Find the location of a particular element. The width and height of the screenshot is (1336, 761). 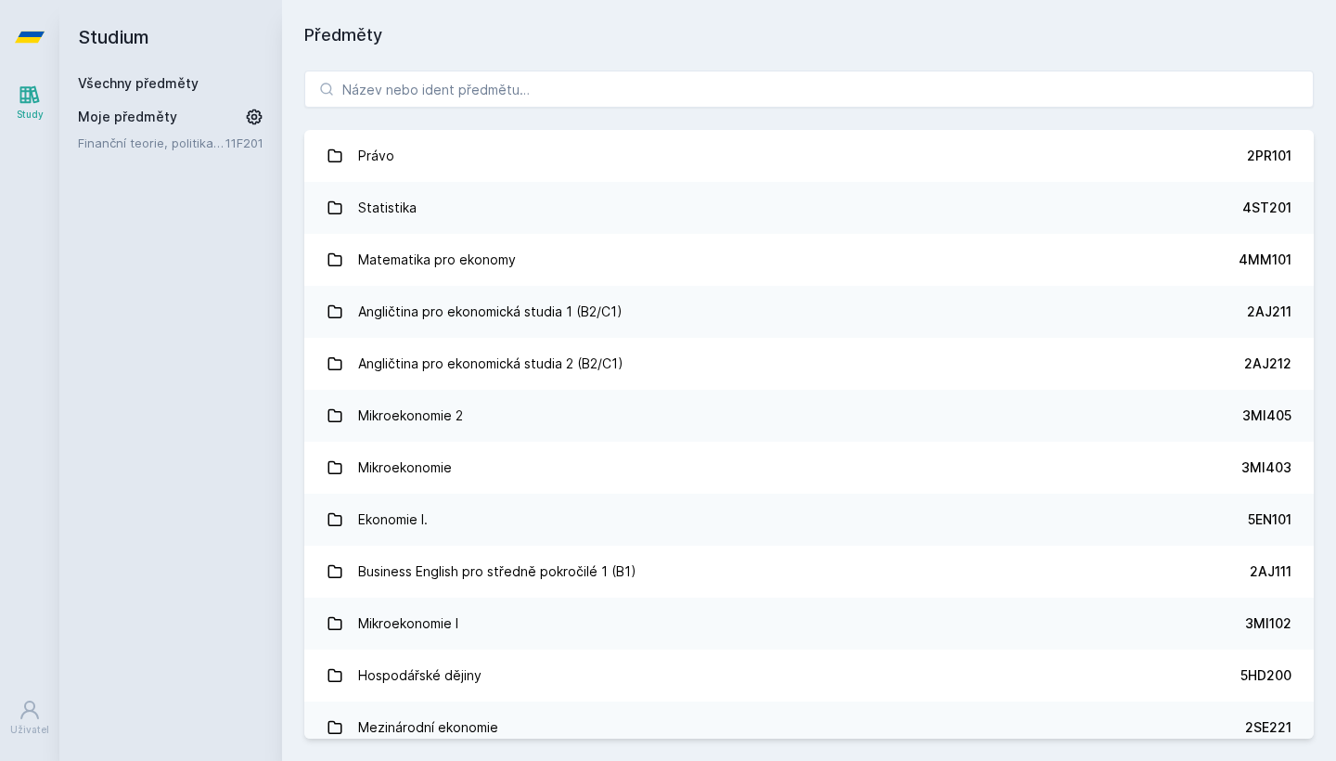

a: Business English pro středně pokročilé 1 (B1) 2AJ111 is located at coordinates (809, 571).